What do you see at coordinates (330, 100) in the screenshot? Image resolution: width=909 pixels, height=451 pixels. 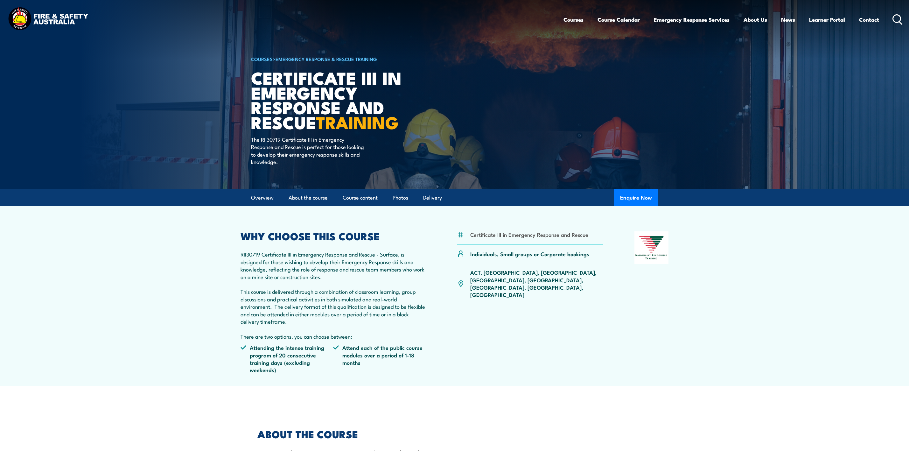 I see `h1: Certificate III in Emergency Response and Rescue` at bounding box center [330, 100].